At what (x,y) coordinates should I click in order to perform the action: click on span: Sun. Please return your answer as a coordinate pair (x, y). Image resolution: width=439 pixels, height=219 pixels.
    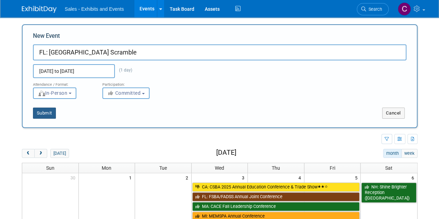
    Looking at the image, I should click on (50, 168).